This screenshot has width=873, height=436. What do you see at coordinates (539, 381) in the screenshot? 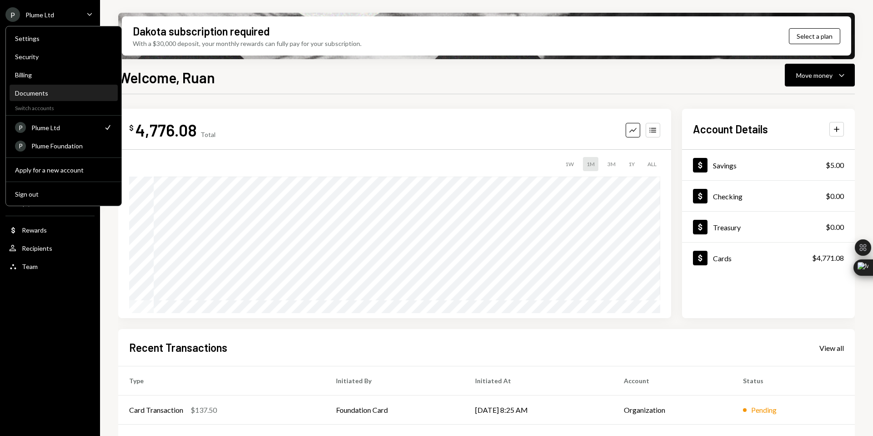
I see `th: Initiated At` at bounding box center [539, 381].